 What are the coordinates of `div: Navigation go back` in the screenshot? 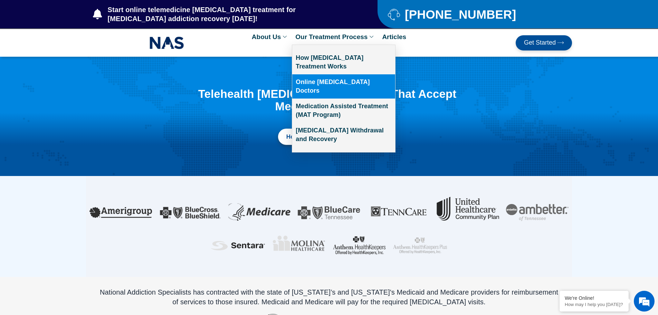 It's located at (13, 41).